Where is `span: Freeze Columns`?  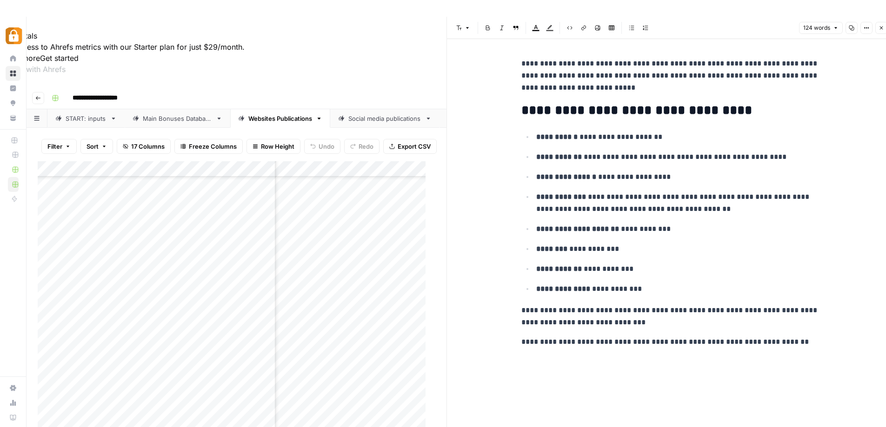
span: Freeze Columns is located at coordinates (213, 147).